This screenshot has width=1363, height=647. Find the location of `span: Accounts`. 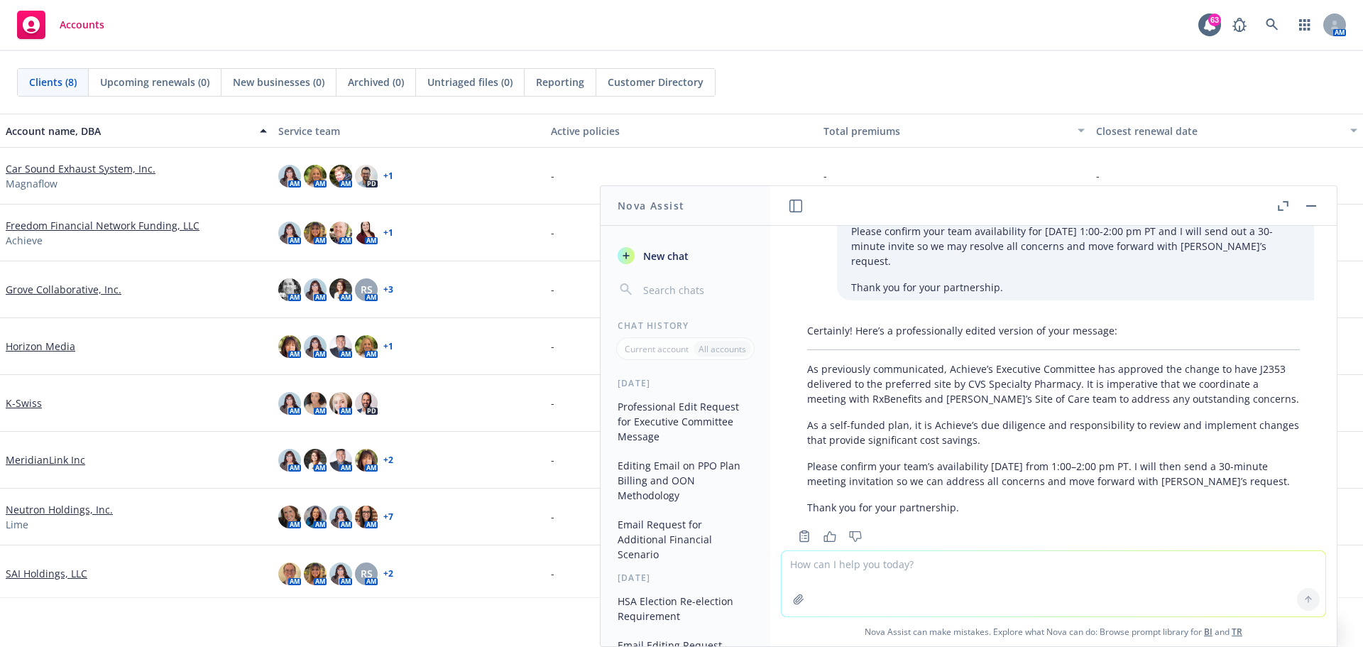

span: Accounts is located at coordinates (82, 25).